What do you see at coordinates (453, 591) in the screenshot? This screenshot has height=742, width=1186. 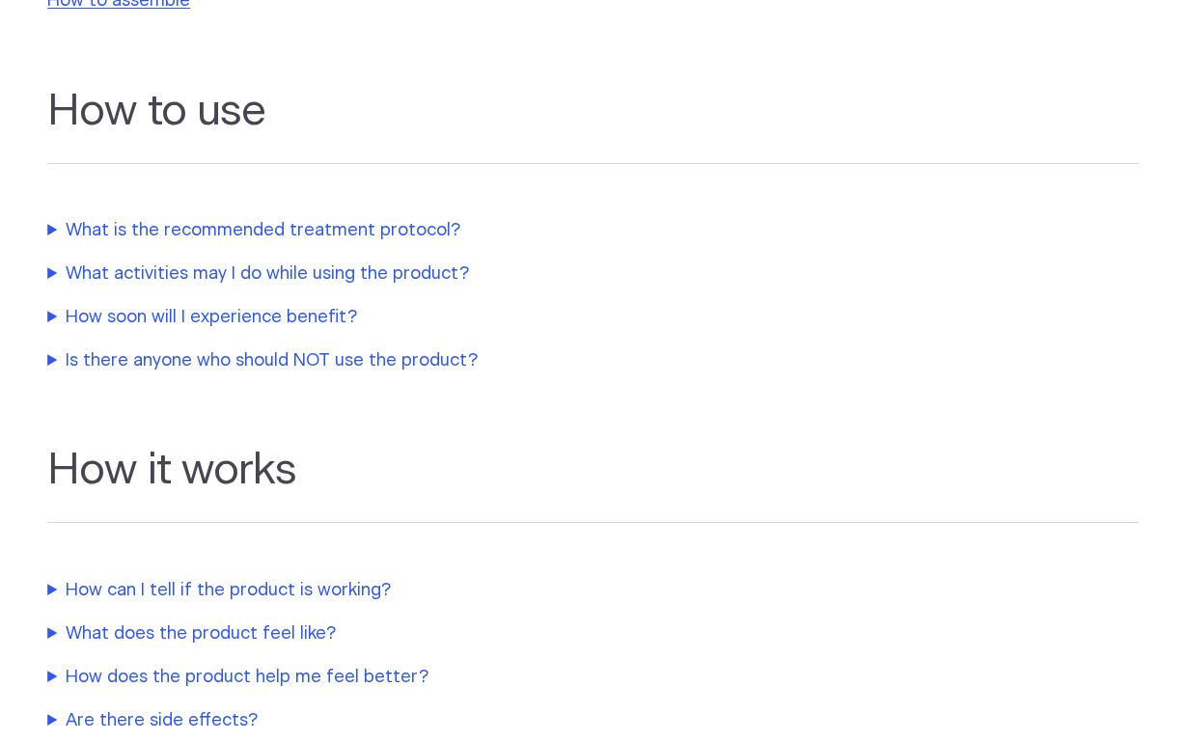 I see `summary: How can I tell if the product is working?` at bounding box center [453, 591].